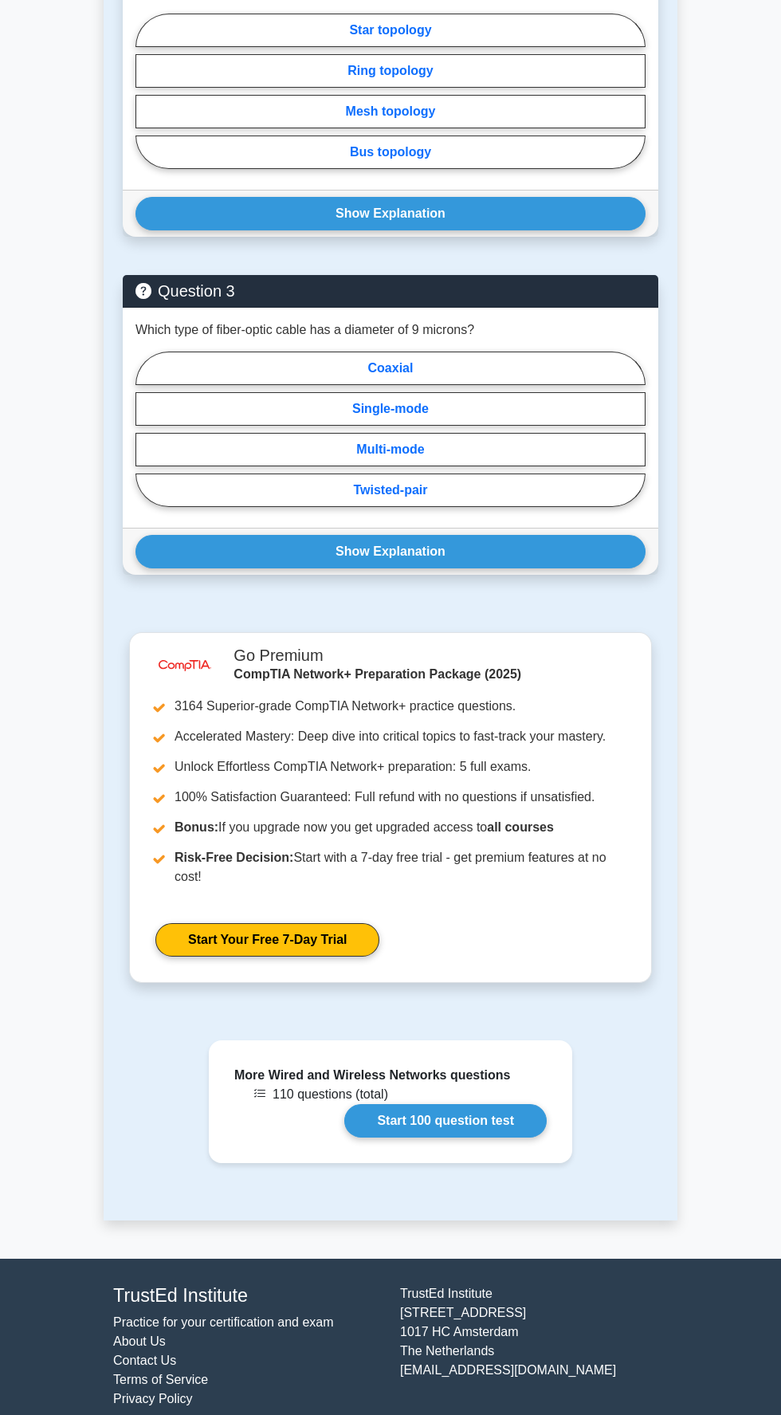  I want to click on label: Ring topology, so click(391, 71).